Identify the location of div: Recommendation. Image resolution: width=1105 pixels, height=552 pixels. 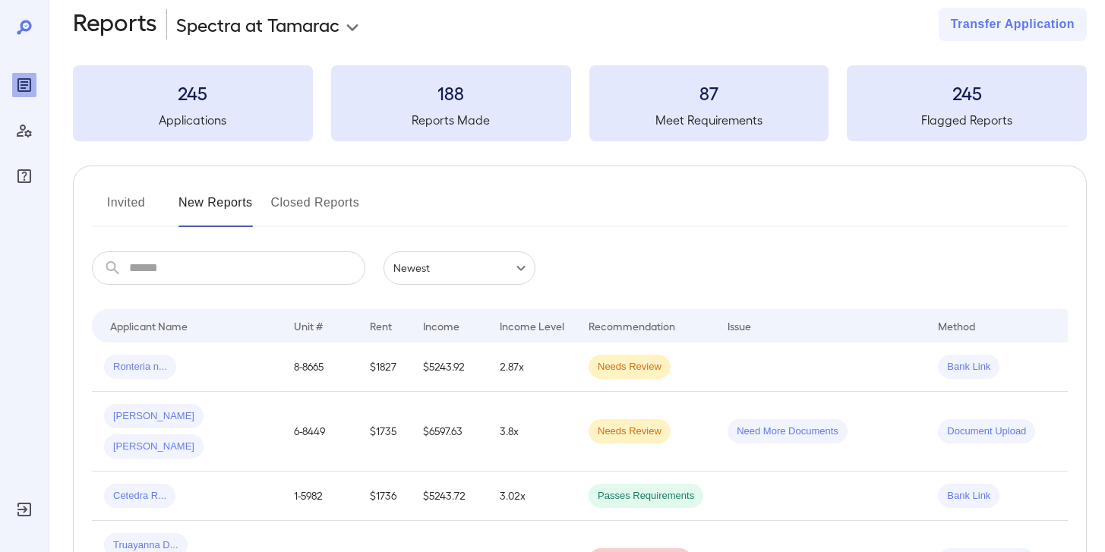
(632, 326).